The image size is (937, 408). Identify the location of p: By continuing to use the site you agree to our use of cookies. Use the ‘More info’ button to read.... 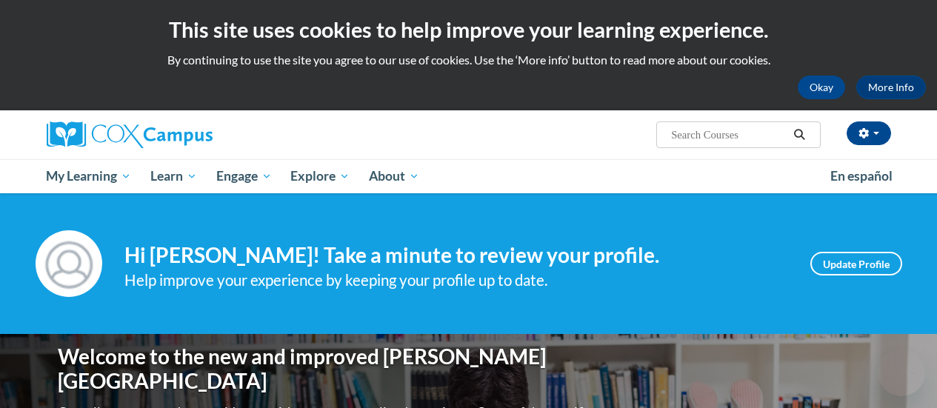
(468, 60).